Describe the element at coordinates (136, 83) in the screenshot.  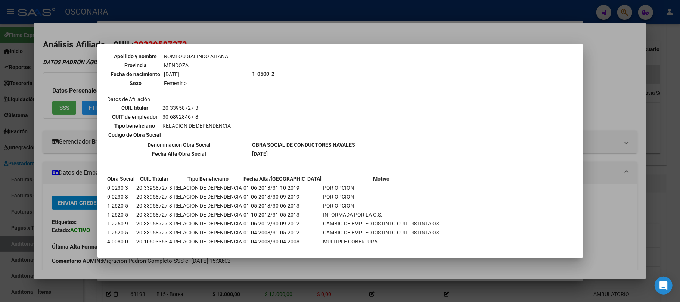
I see `th: Sexo` at that location.